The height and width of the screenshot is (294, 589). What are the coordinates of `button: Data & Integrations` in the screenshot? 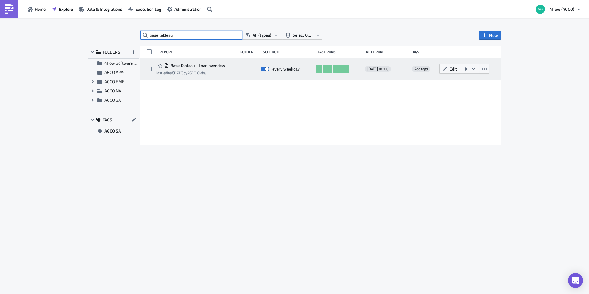 It's located at (101, 9).